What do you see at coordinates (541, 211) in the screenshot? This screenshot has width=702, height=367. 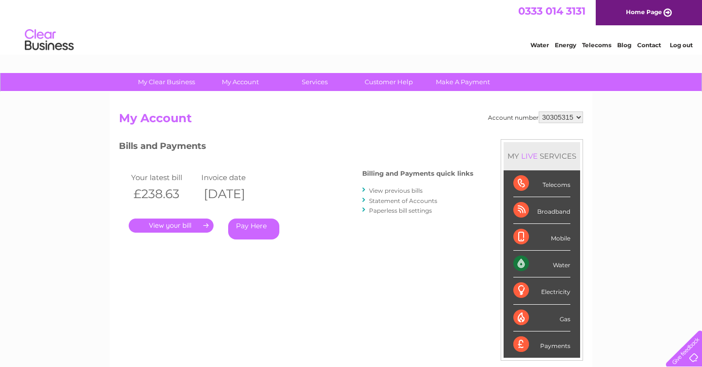 I see `div: Broadband` at bounding box center [541, 211].